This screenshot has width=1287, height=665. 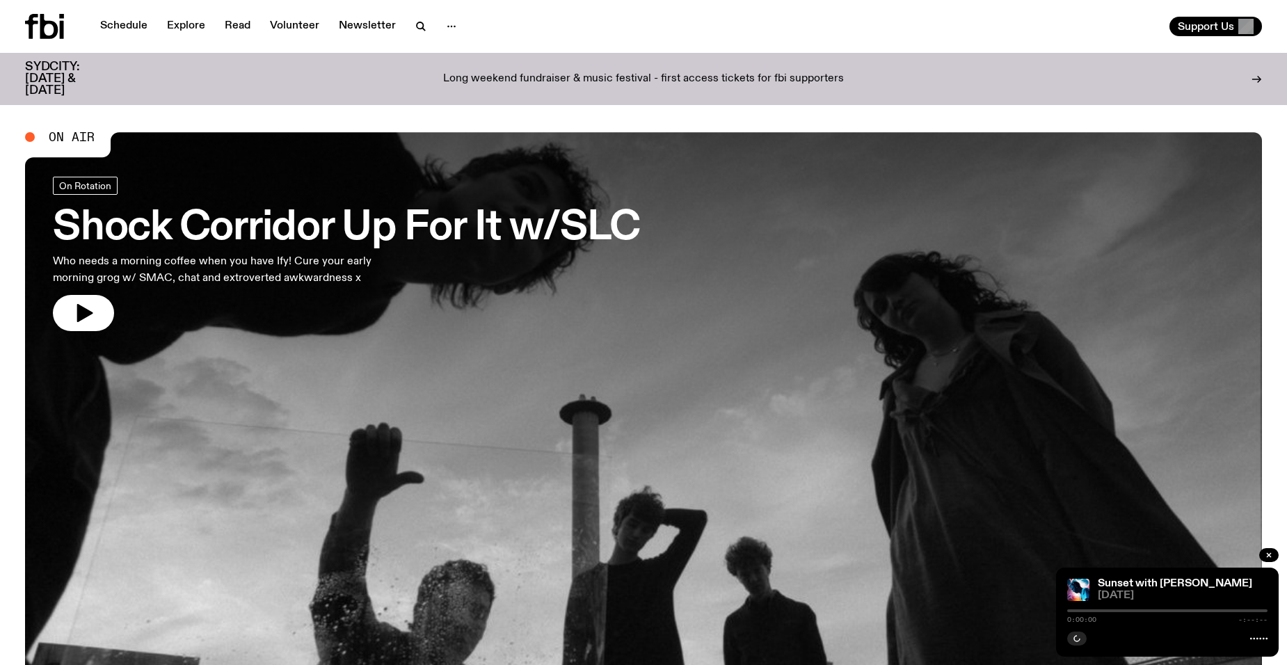 What do you see at coordinates (346, 254) in the screenshot?
I see `a: Shock Corridor Up For It w/SLCWho needs a morning coffee when you have Ify! Cure your early morni...` at bounding box center [346, 254].